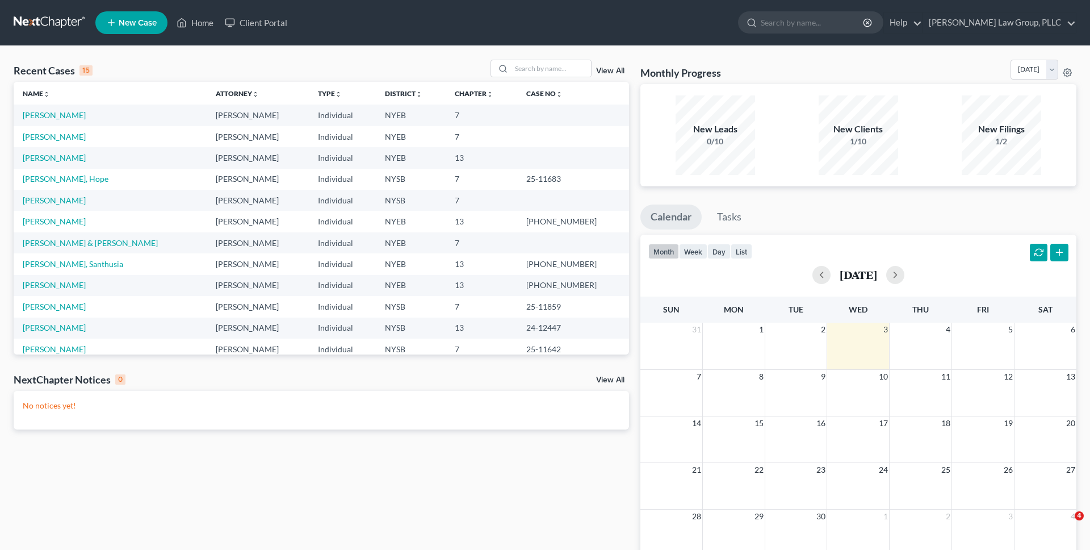  Describe the element at coordinates (883, 423) in the screenshot. I see `span: 17` at that location.